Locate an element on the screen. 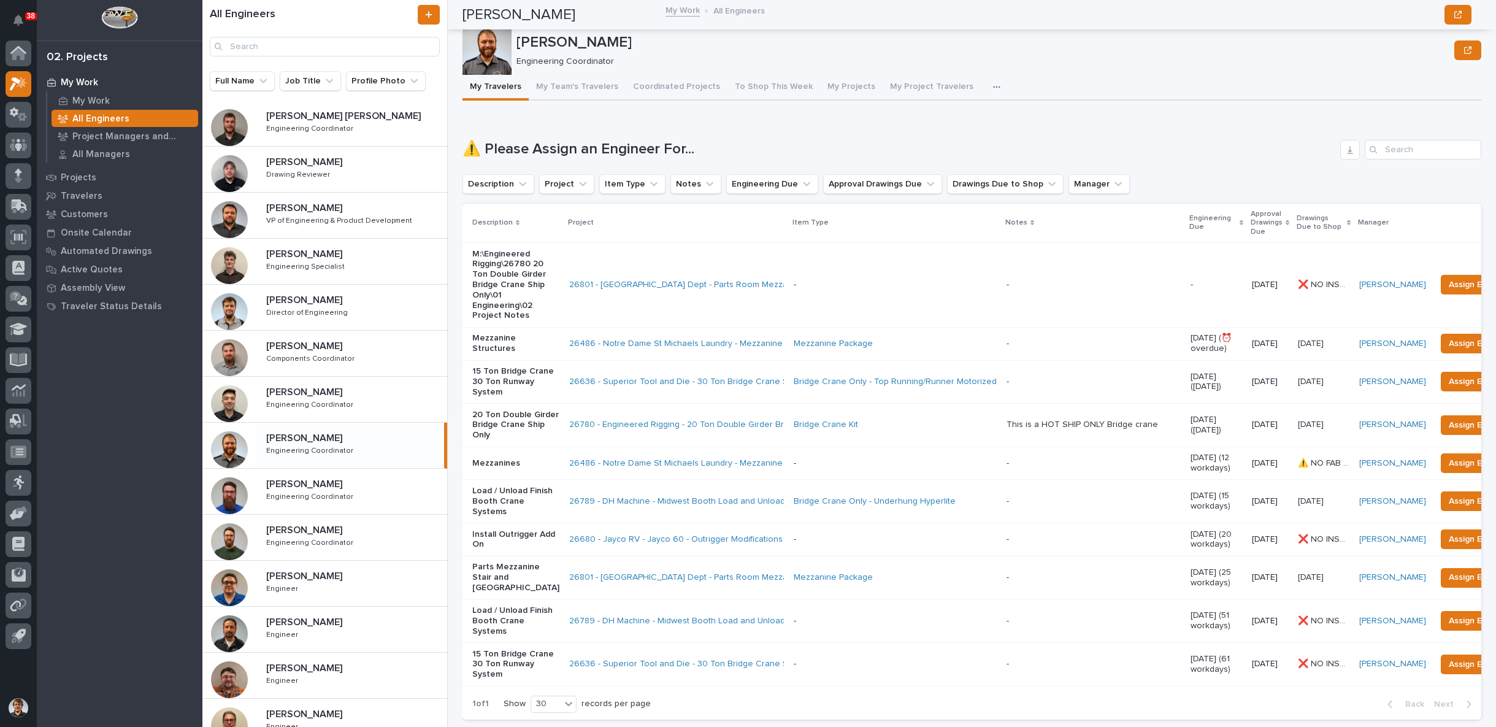 This screenshot has width=1496, height=727. a: 26789 - DH Machine - Midwest Booth Load and Unload Station is located at coordinates (692, 501).